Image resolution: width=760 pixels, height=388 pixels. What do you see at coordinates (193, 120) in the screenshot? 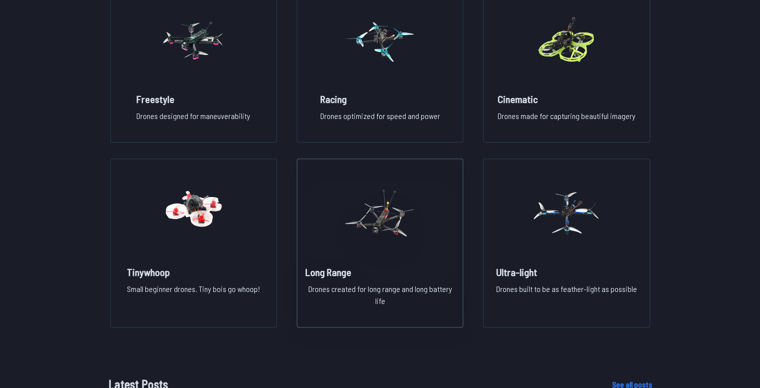
I see `p: Drones designed for maneuverability` at bounding box center [193, 120].